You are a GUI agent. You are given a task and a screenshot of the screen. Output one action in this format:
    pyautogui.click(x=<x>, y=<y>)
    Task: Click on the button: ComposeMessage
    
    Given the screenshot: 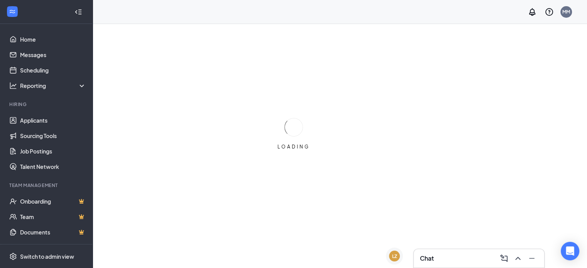 What is the action you would take?
    pyautogui.click(x=504, y=258)
    